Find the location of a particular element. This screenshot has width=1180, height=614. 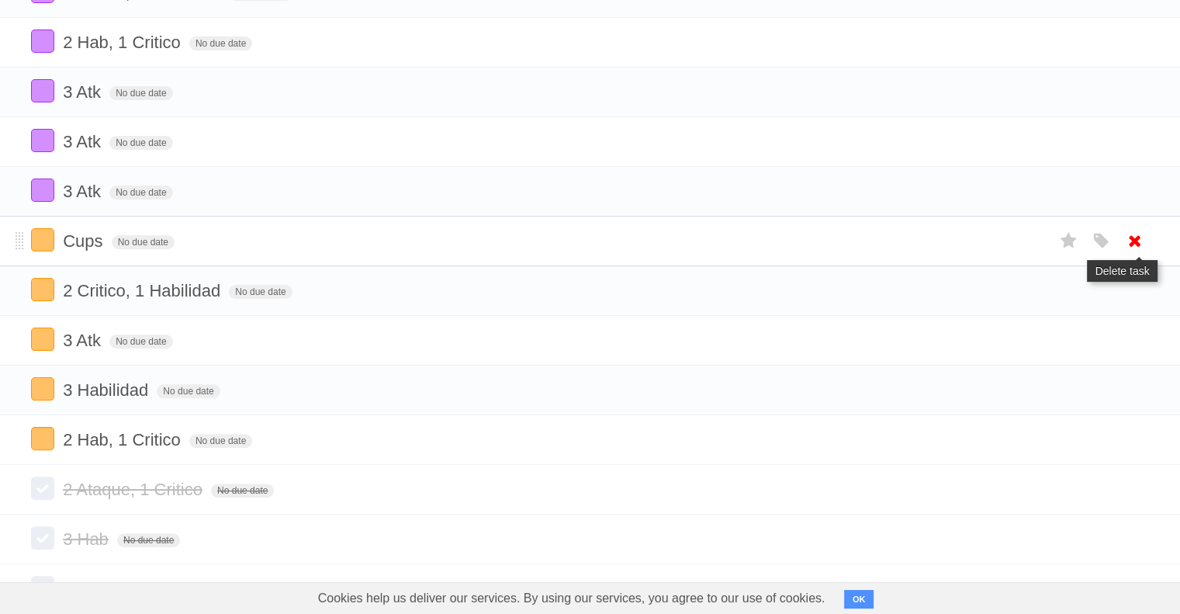

span: Cookies help us deliver our services. By using our services, you agree to our use of cookies. is located at coordinates (572, 598).